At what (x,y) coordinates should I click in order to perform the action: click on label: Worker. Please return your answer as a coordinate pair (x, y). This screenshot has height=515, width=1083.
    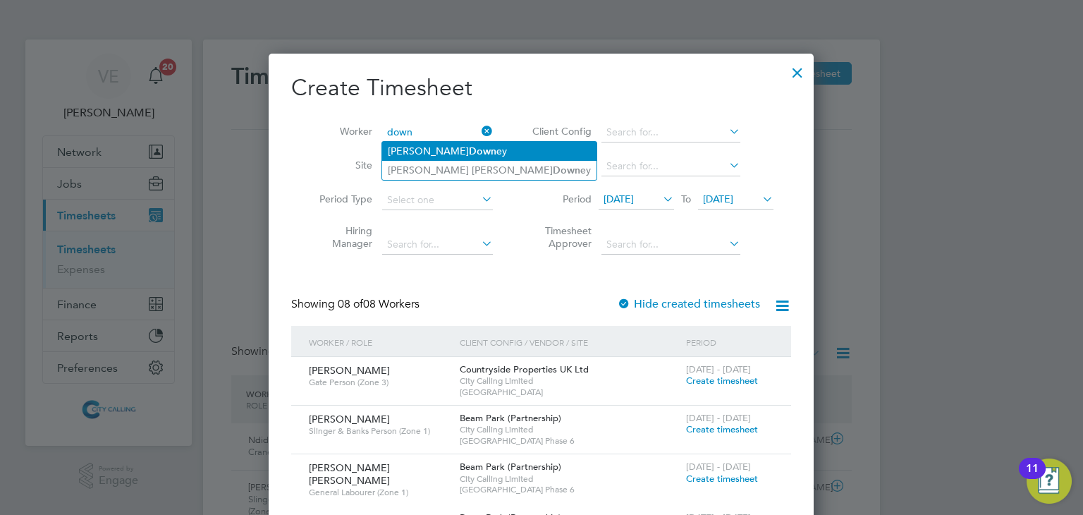
    Looking at the image, I should click on (340, 131).